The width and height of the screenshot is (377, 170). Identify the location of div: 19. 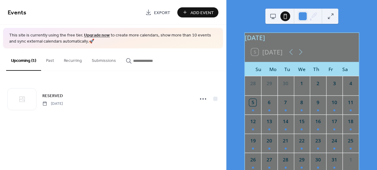
(253, 141).